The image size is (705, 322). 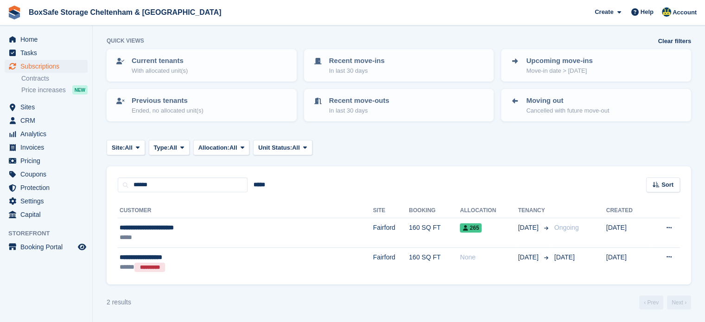 What do you see at coordinates (48, 147) in the screenshot?
I see `span: Invoices` at bounding box center [48, 147].